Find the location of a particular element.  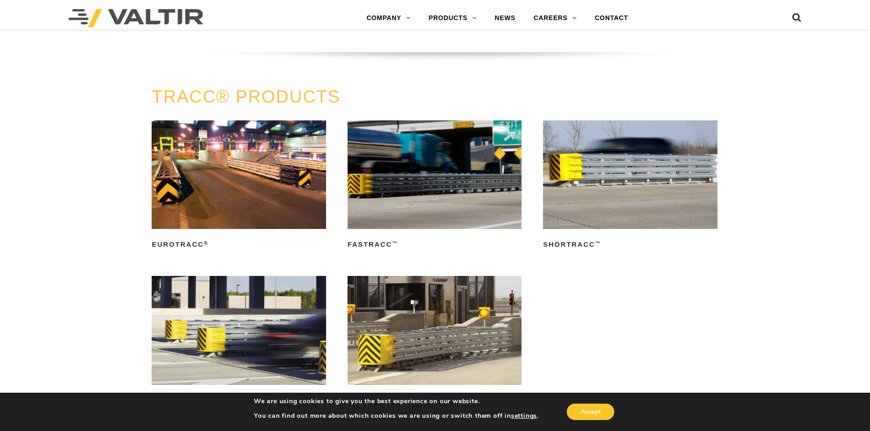

a: NEWS is located at coordinates (504, 18).